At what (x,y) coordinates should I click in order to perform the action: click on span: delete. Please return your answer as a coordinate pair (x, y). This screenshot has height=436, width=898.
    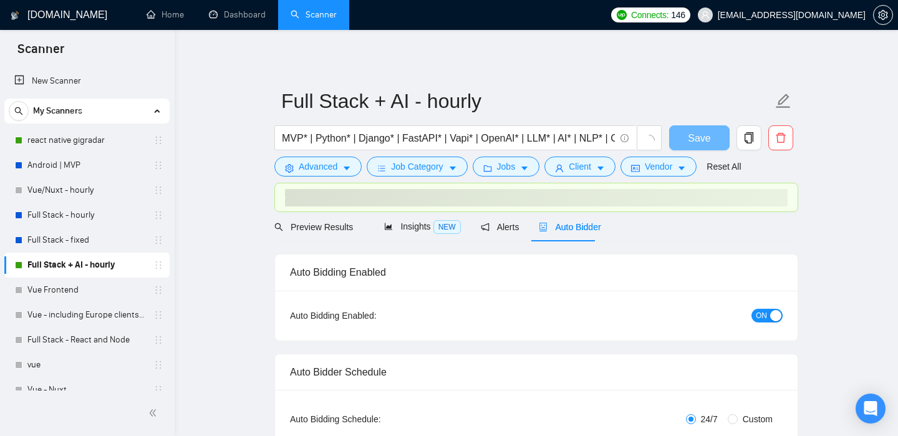
    Looking at the image, I should click on (781, 138).